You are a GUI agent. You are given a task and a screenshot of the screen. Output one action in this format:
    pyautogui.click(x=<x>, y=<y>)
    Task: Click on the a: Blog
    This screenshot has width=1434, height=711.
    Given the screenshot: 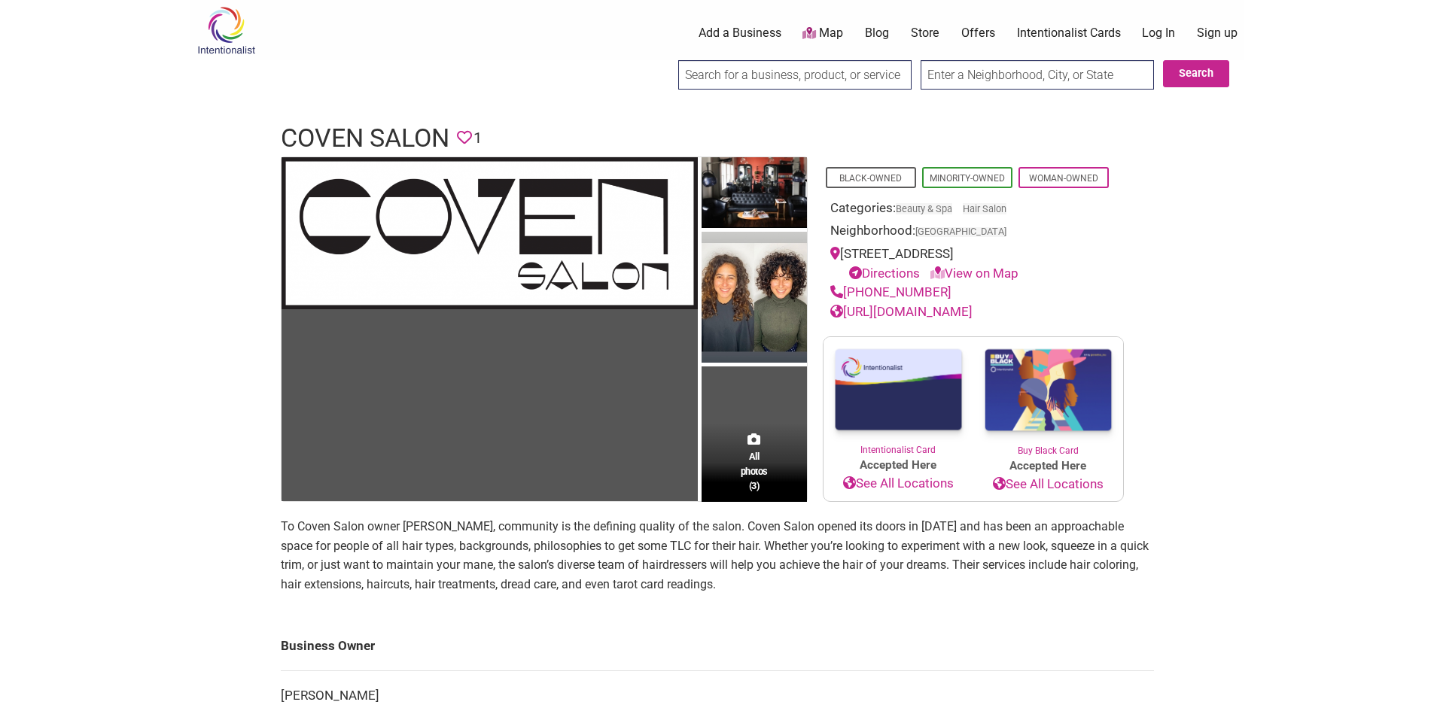 What is the action you would take?
    pyautogui.click(x=877, y=33)
    